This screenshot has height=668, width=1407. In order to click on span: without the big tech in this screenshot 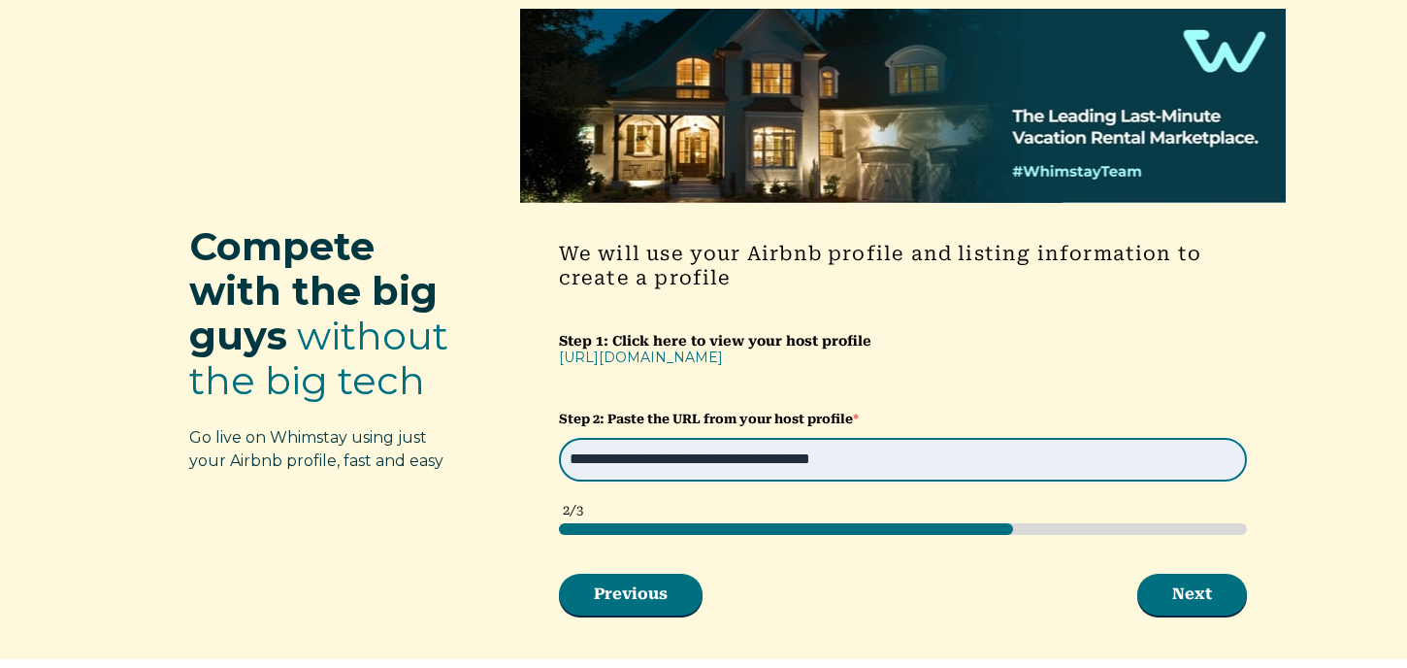, I will do `click(318, 357)`.